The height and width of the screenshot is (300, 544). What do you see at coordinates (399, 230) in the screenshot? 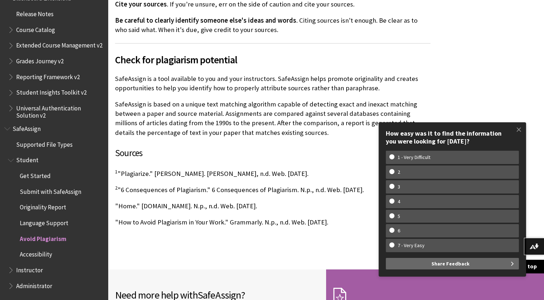
I see `w-span: 6` at bounding box center [399, 230].